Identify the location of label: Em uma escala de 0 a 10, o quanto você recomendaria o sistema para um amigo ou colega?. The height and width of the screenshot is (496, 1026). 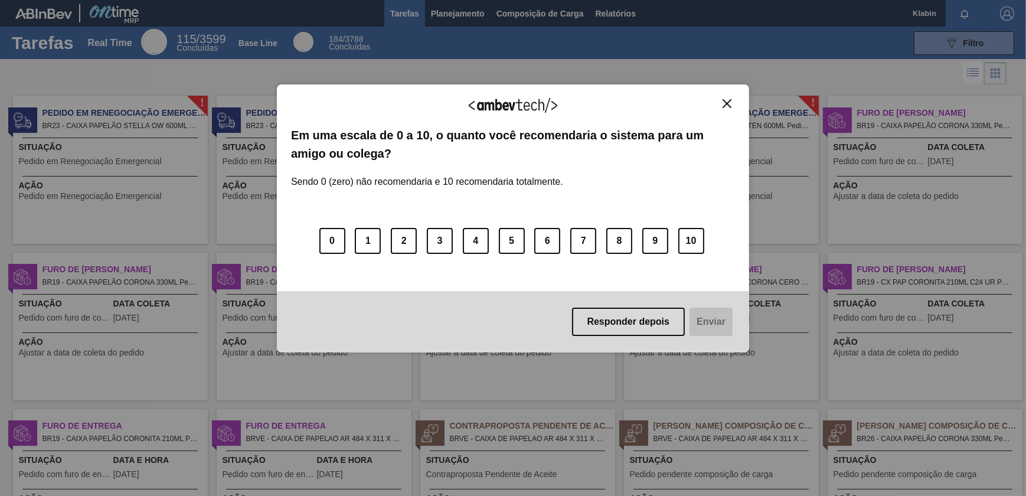
(513, 144).